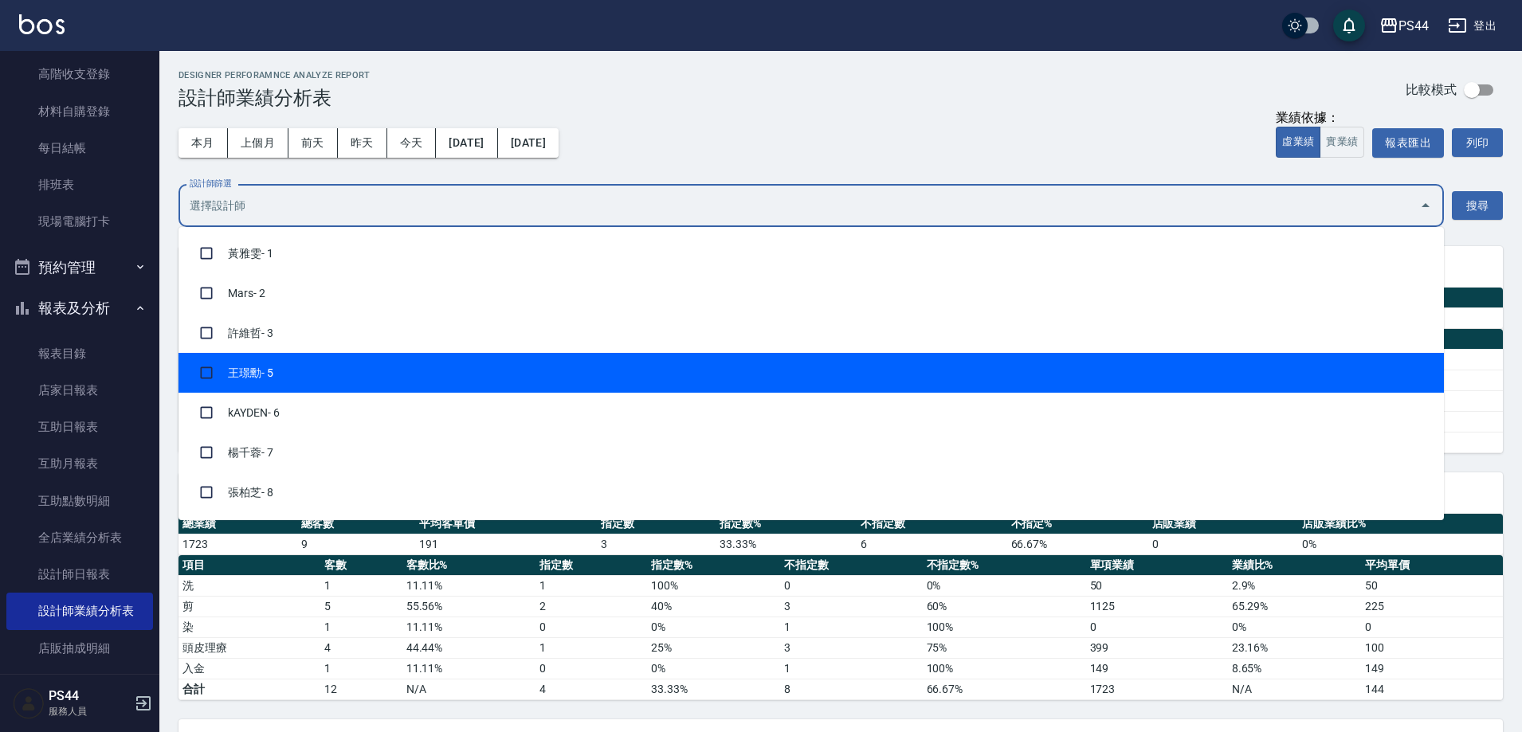 The width and height of the screenshot is (1522, 732). I want to click on td: 60 %, so click(1004, 606).